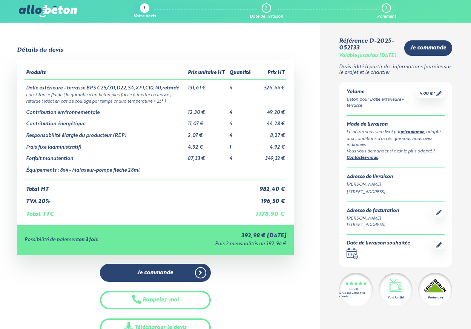 Image resolution: width=471 pixels, height=329 pixels. What do you see at coordinates (356, 289) in the screenshot?
I see `div: Excellent` at bounding box center [356, 289].